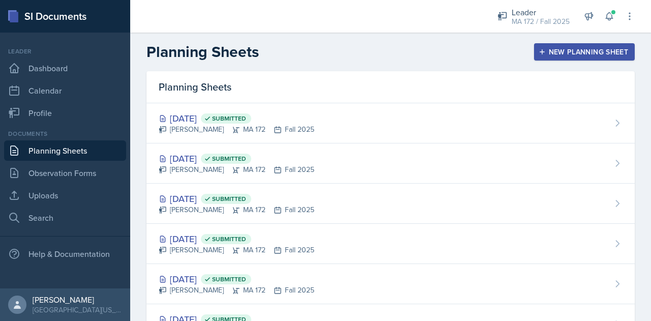 The image size is (651, 321). Describe the element at coordinates (391, 87) in the screenshot. I see `div: Planning Sheets` at that location.